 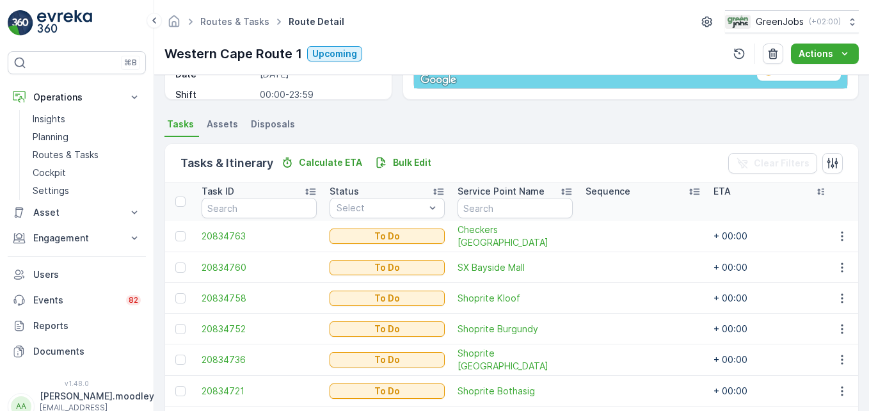 What do you see at coordinates (259, 360) in the screenshot?
I see `span: 20834736` at bounding box center [259, 360].